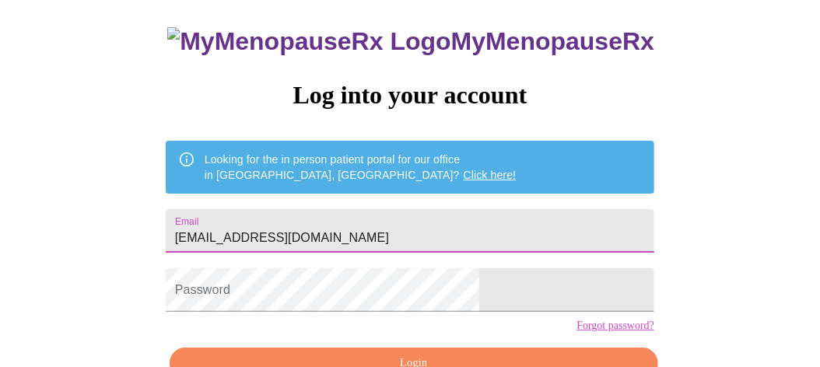 This screenshot has width=820, height=367. What do you see at coordinates (490, 175) in the screenshot?
I see `a: Click here!` at bounding box center [490, 175].